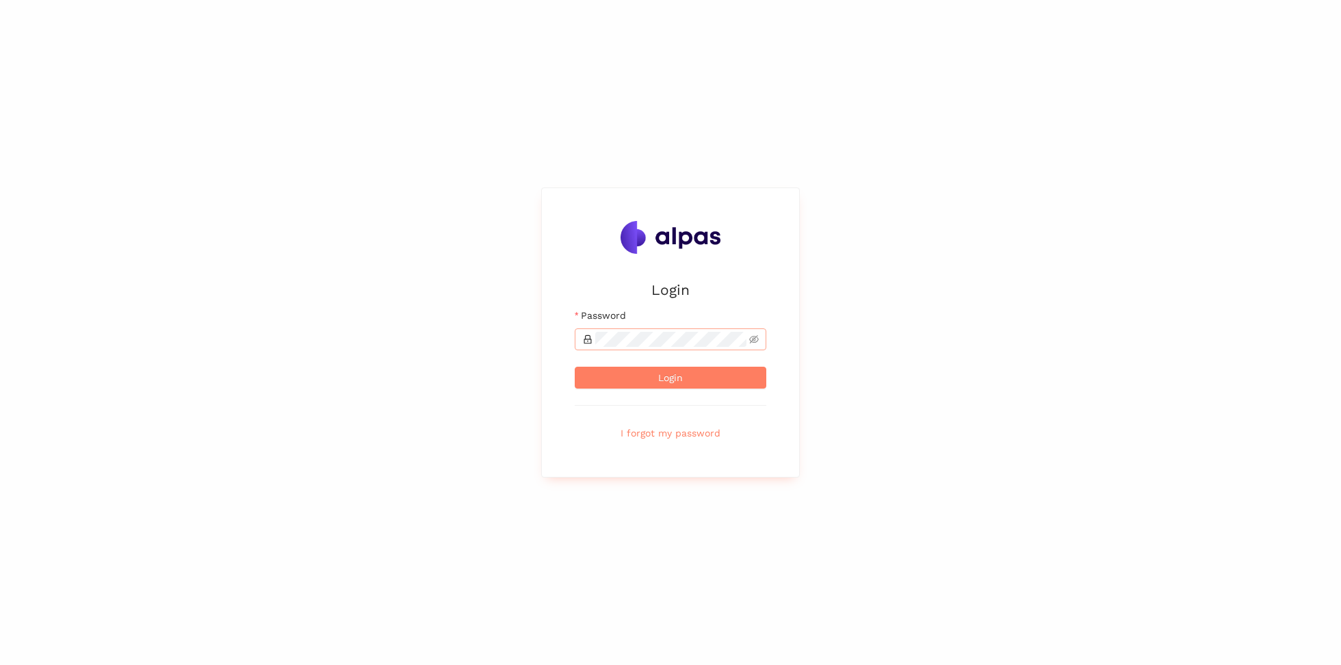  Describe the element at coordinates (670, 433) in the screenshot. I see `button: I forgot my password` at that location.